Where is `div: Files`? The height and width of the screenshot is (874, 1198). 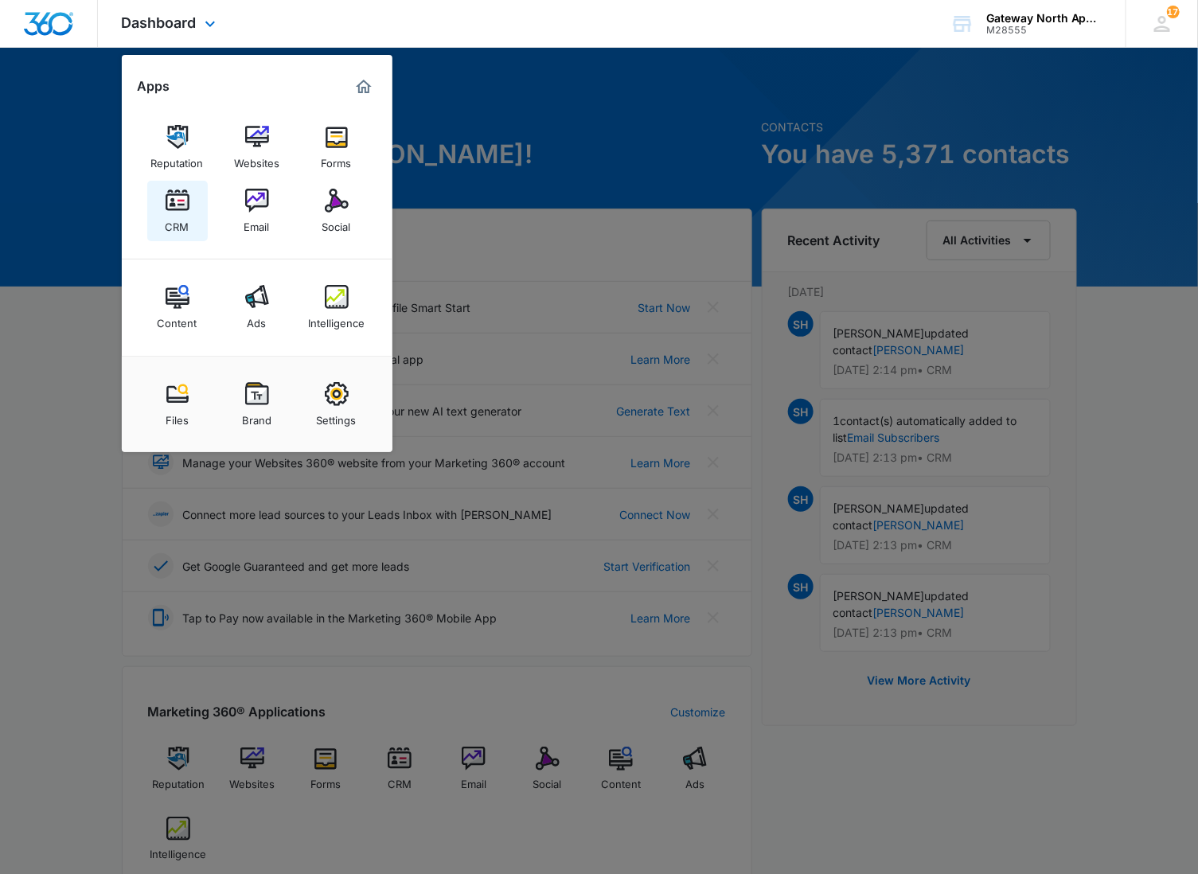
div: Files is located at coordinates (177, 416).